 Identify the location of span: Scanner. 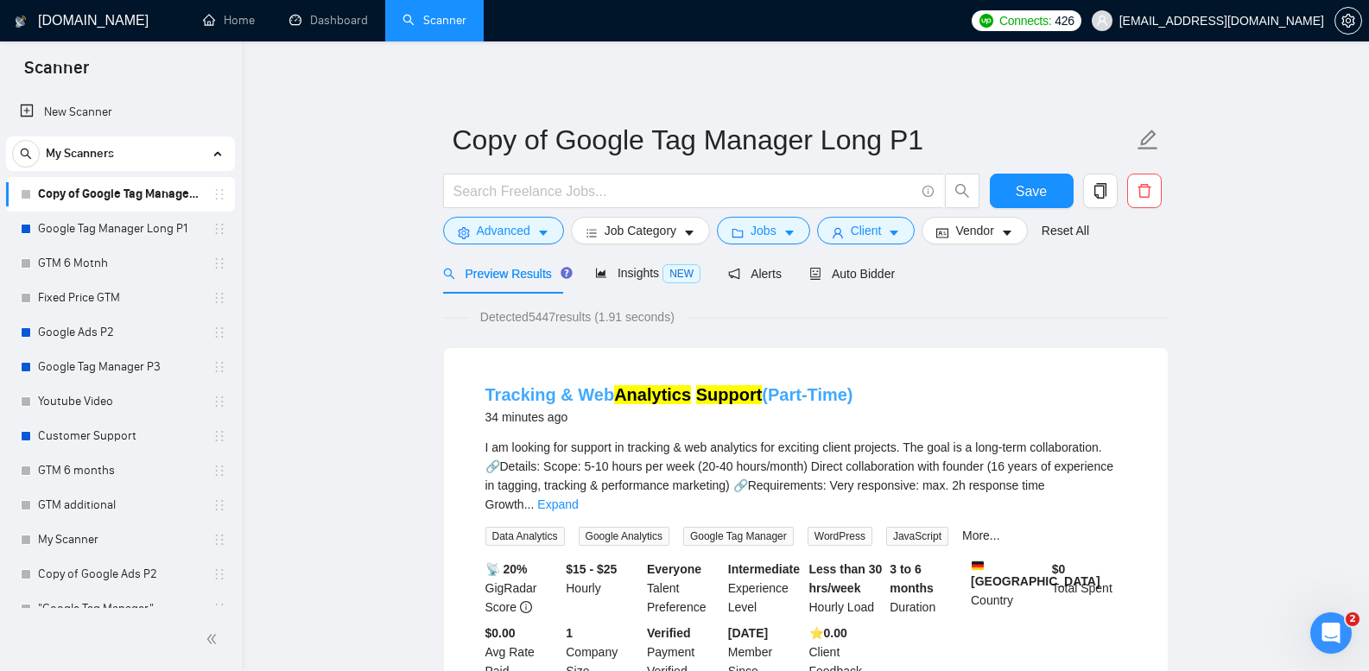
(56, 73).